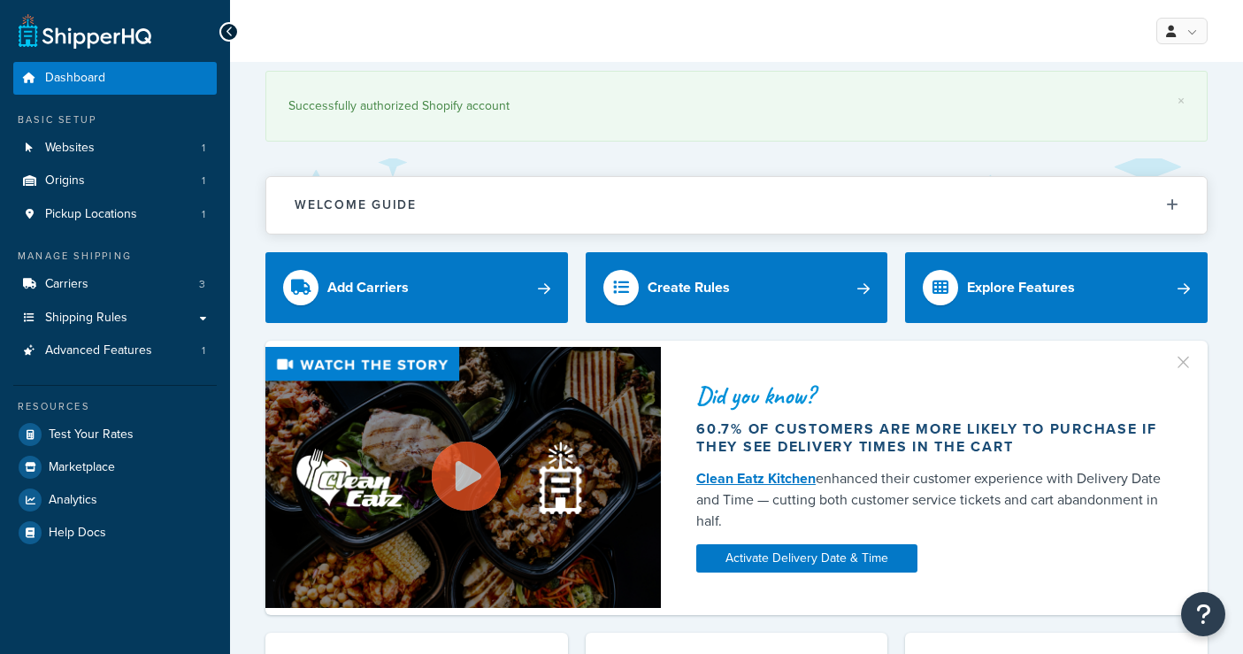 The height and width of the screenshot is (654, 1243). What do you see at coordinates (115, 148) in the screenshot?
I see `a: Websites1` at bounding box center [115, 148].